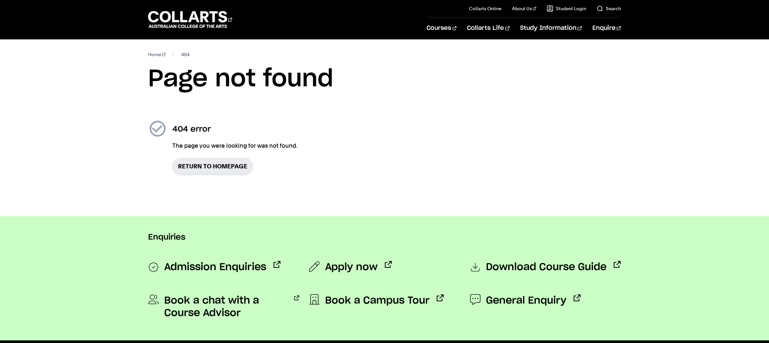 The height and width of the screenshot is (343, 769). What do you see at coordinates (376, 301) in the screenshot?
I see `a: Book a Campus Tour` at bounding box center [376, 301].